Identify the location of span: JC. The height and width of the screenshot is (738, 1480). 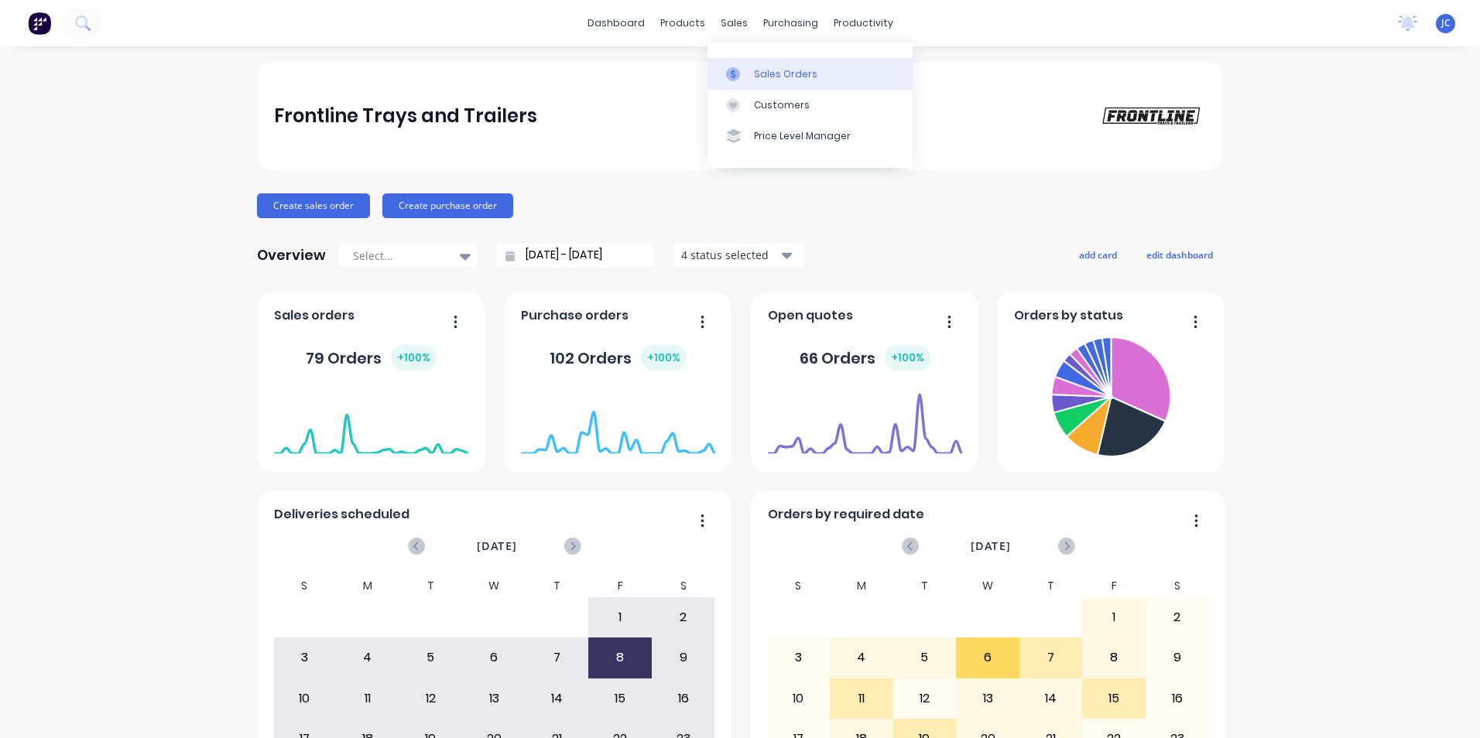
(1446, 23).